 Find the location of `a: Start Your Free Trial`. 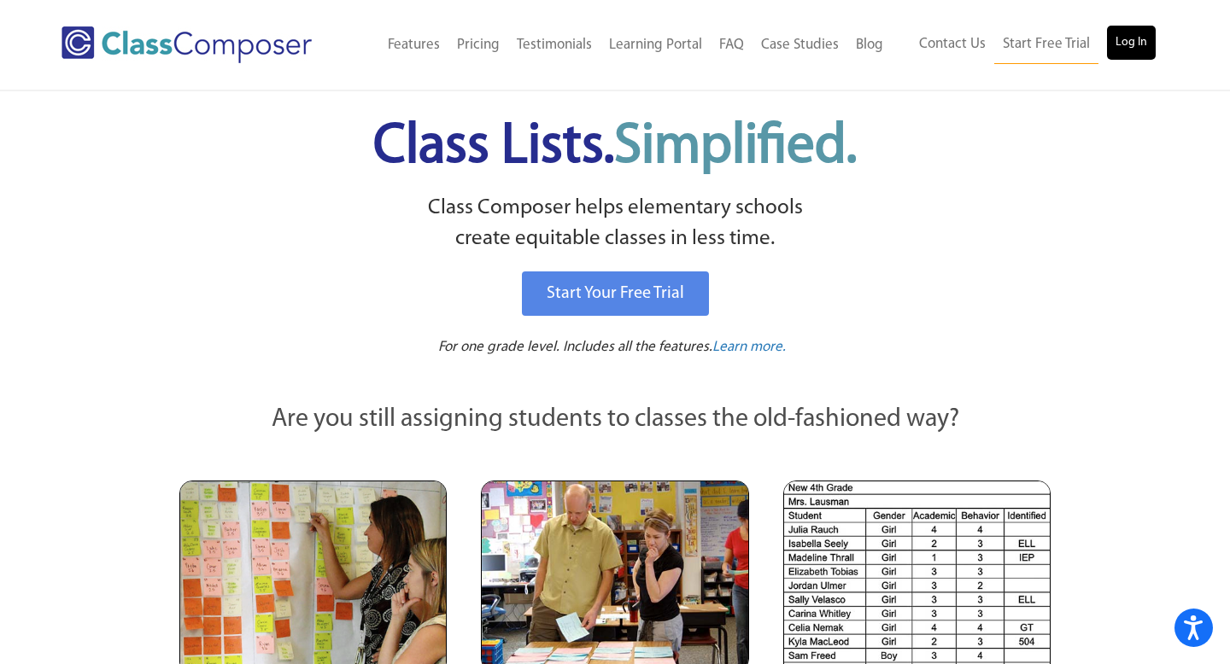

a: Start Your Free Trial is located at coordinates (615, 294).